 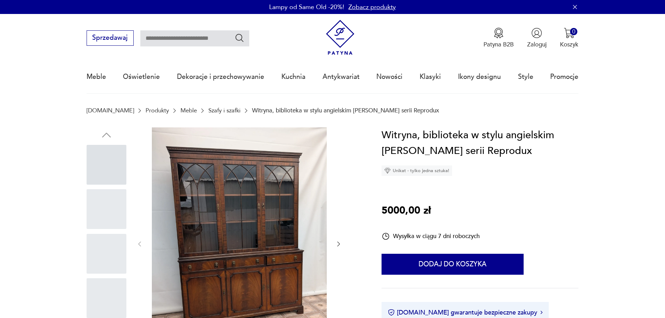 I want to click on img: Ikona strzałki w prawo, so click(x=541, y=312).